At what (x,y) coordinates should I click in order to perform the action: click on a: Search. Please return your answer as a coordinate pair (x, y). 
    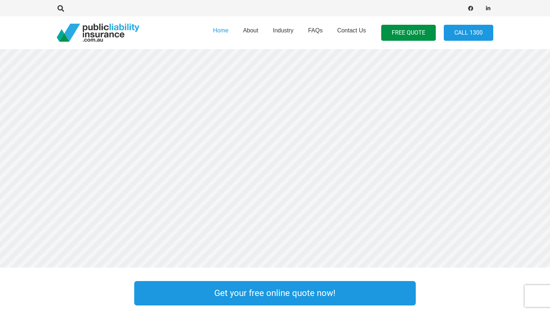
    Looking at the image, I should click on (61, 8).